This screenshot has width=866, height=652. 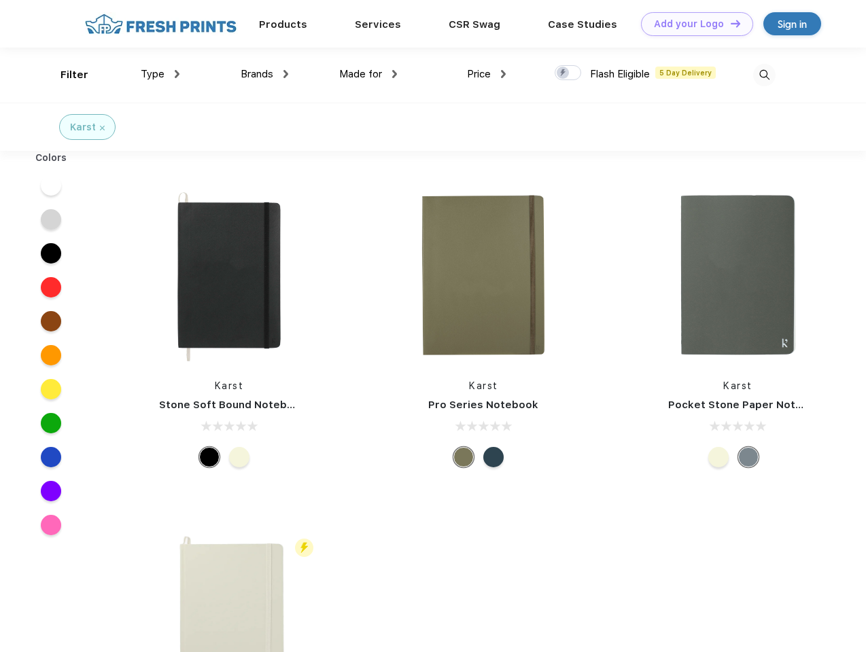 I want to click on span: Price, so click(x=478, y=74).